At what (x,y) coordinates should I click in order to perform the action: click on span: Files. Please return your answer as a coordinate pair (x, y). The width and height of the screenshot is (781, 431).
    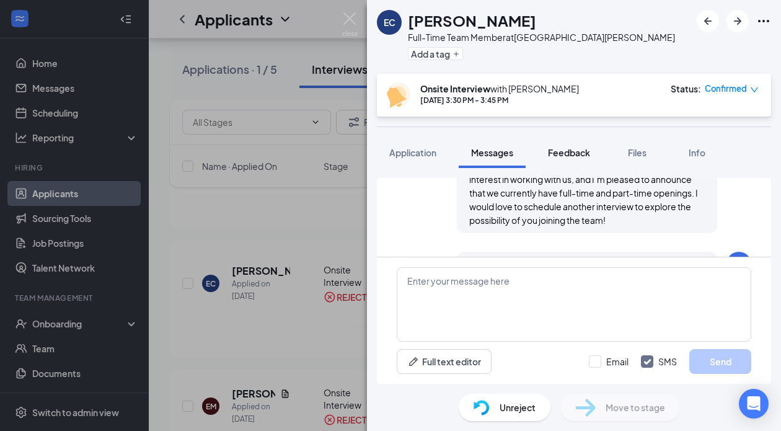
    Looking at the image, I should click on (637, 153).